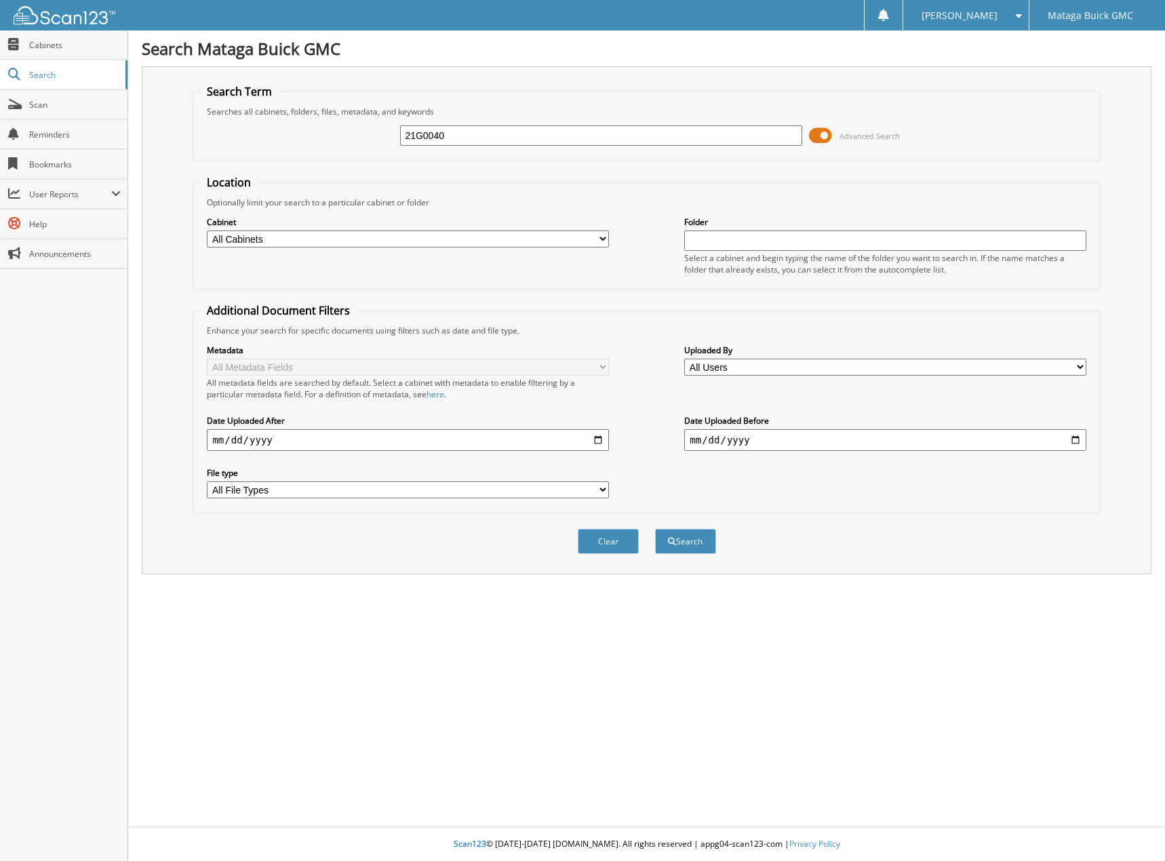 The image size is (1165, 861). I want to click on span: Scan123, so click(470, 844).